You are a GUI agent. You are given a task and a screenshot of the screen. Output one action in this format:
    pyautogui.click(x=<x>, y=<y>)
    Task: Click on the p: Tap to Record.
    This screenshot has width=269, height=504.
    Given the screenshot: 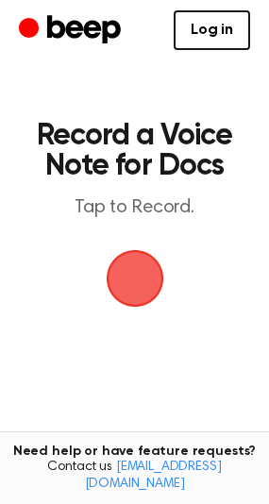 What is the action you would take?
    pyautogui.click(x=134, y=208)
    